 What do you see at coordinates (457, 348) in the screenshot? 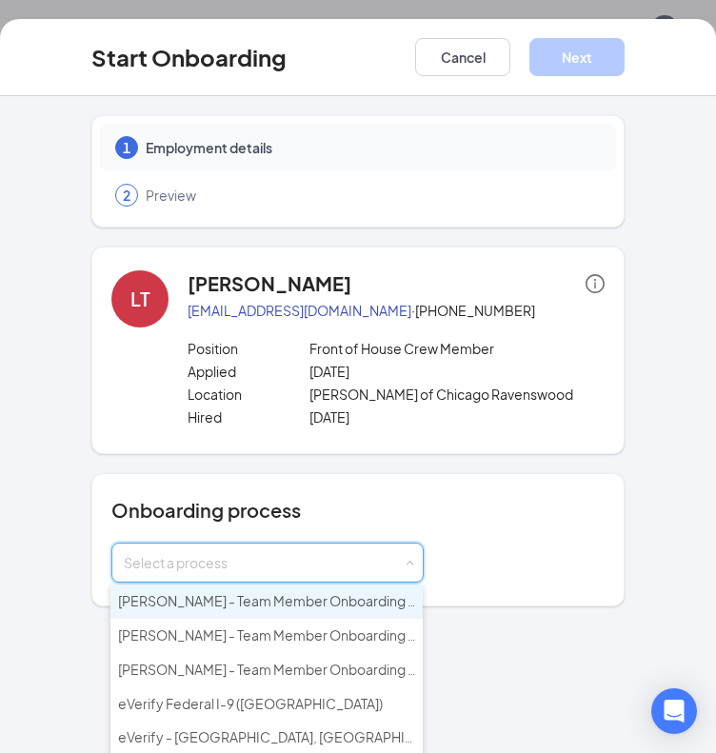
I see `p: Front of House Crew Member` at bounding box center [457, 348].